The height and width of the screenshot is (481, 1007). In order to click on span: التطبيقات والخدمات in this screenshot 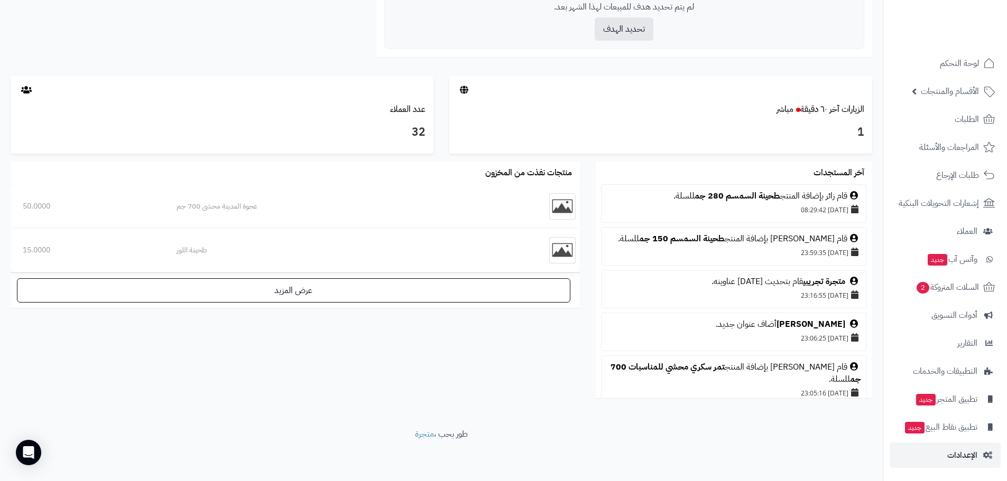, I will do `click(945, 372)`.